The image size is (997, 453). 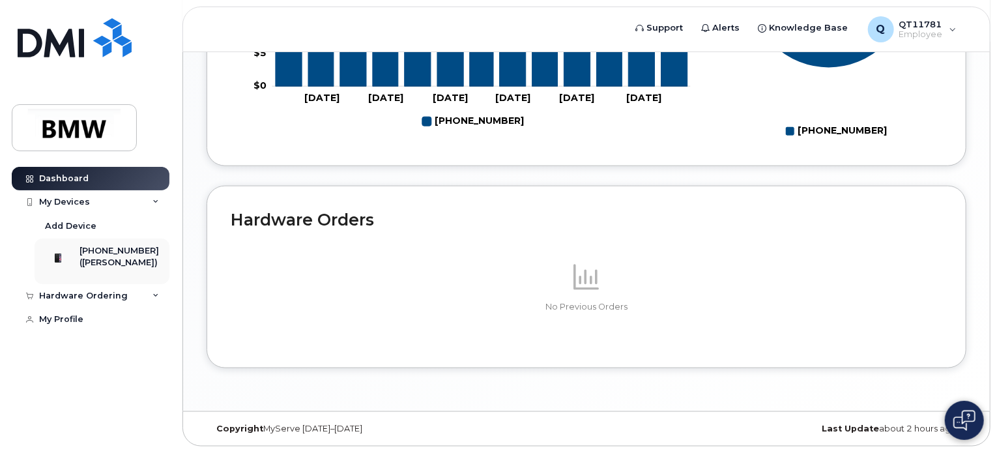 What do you see at coordinates (473, 121) in the screenshot?
I see `g: 864-631-8168` at bounding box center [473, 121].